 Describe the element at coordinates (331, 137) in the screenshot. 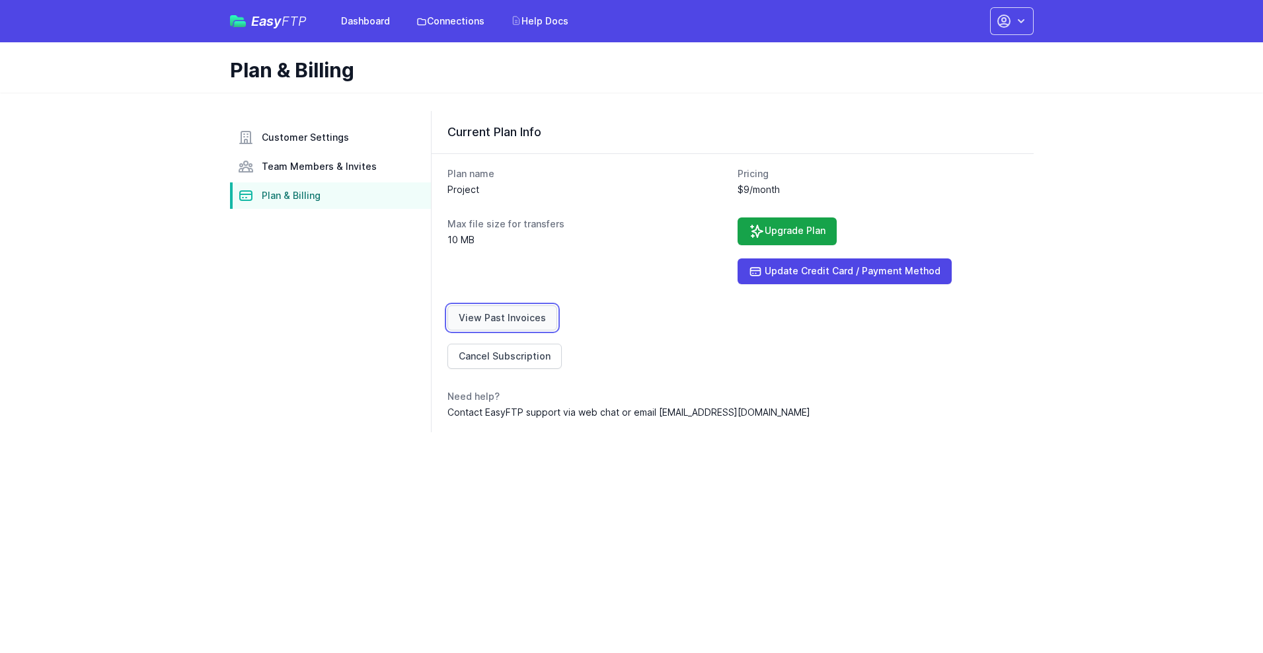

I see `a: Customer Settings` at that location.